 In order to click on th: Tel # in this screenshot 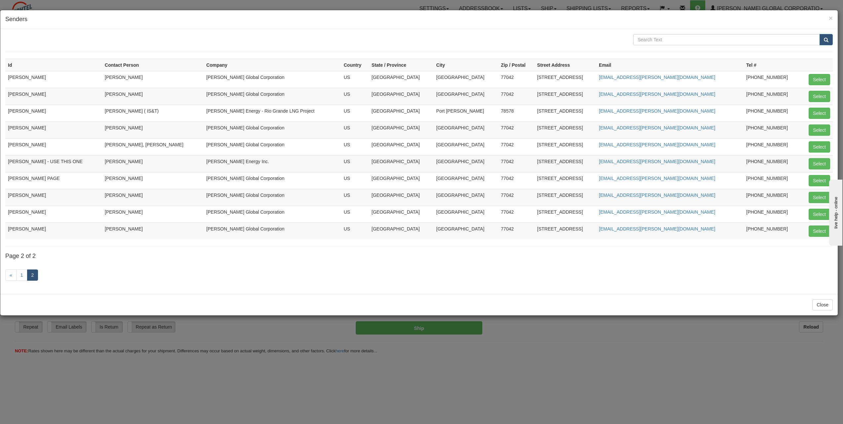, I will do `click(772, 65)`.